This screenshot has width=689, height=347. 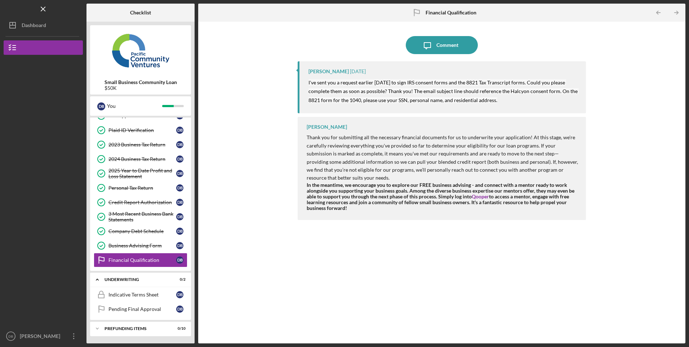 I want to click on div: 3 Most Recent Business Bank Statements, so click(x=142, y=217).